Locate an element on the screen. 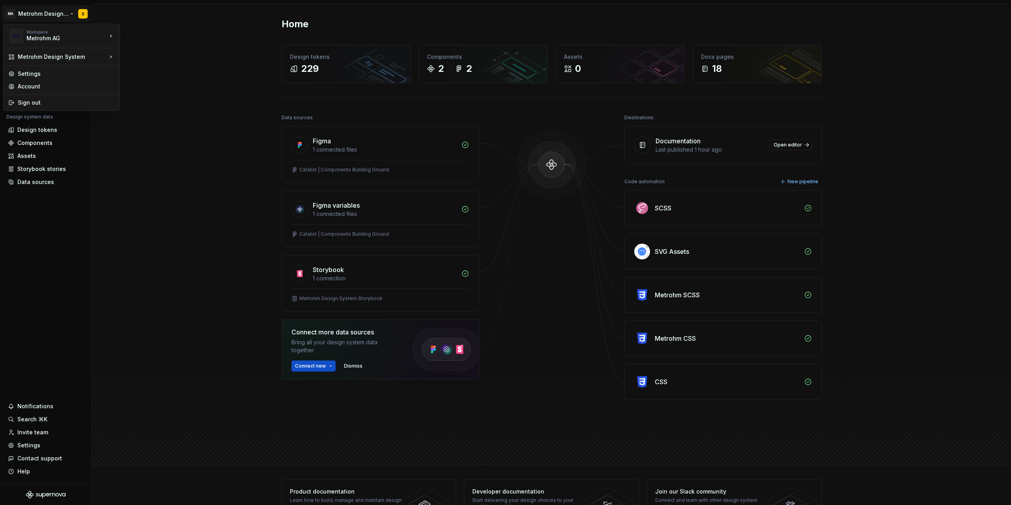 The height and width of the screenshot is (505, 1011). div: Workspace is located at coordinates (67, 32).